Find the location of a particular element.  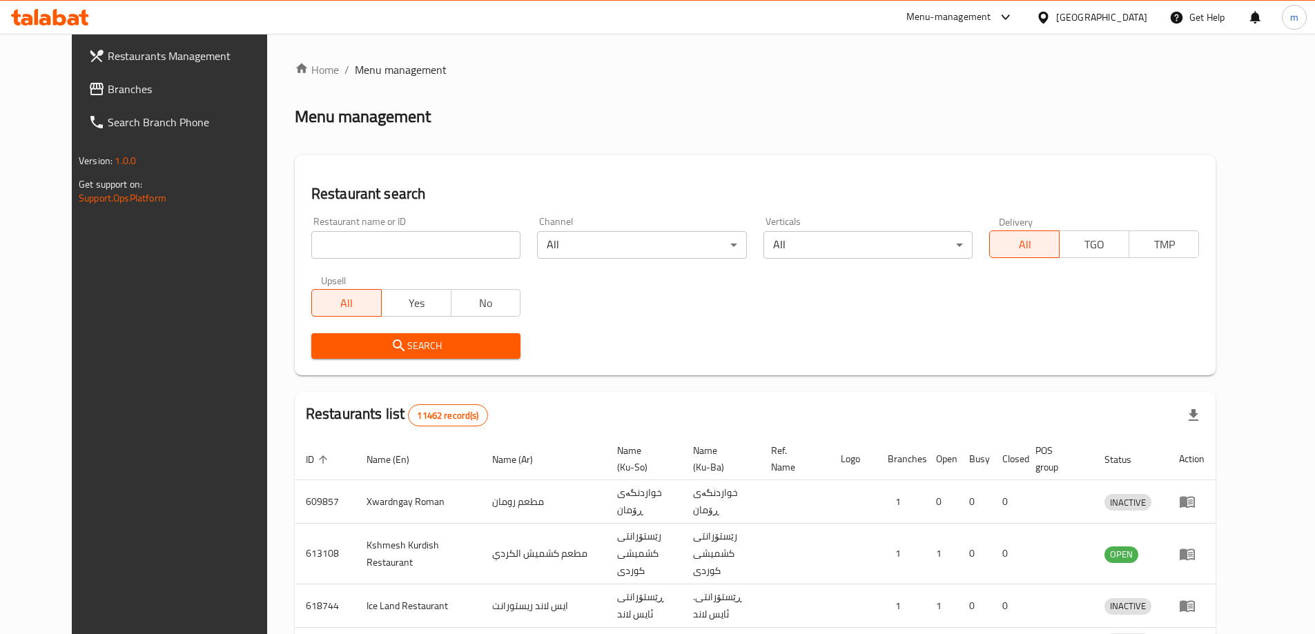

span: OPEN is located at coordinates (1121, 554).